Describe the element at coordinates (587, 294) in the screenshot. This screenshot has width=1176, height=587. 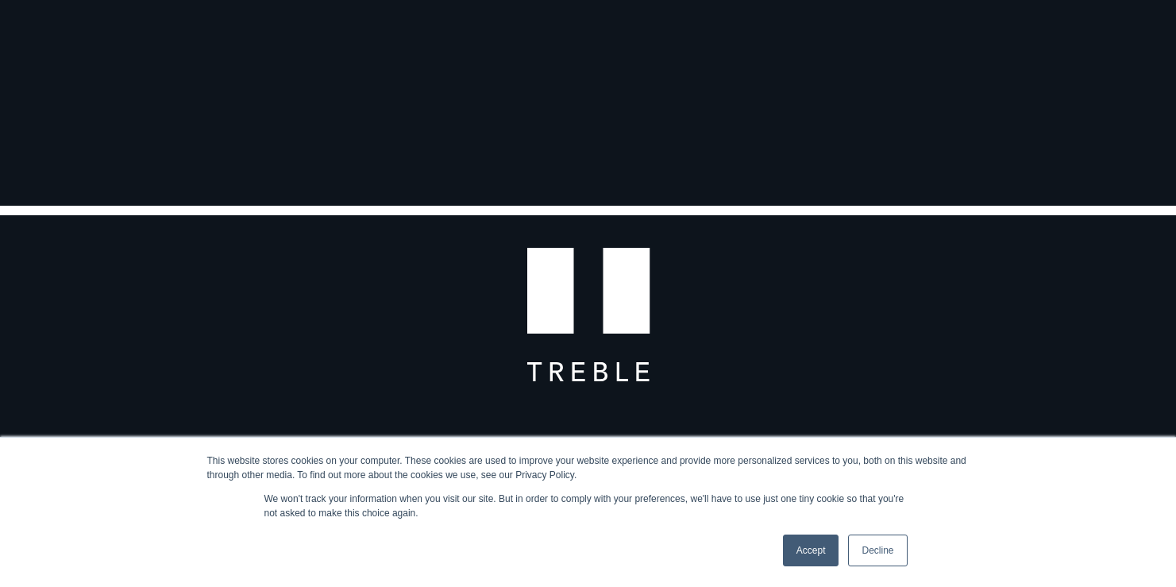
I see `img: T` at that location.